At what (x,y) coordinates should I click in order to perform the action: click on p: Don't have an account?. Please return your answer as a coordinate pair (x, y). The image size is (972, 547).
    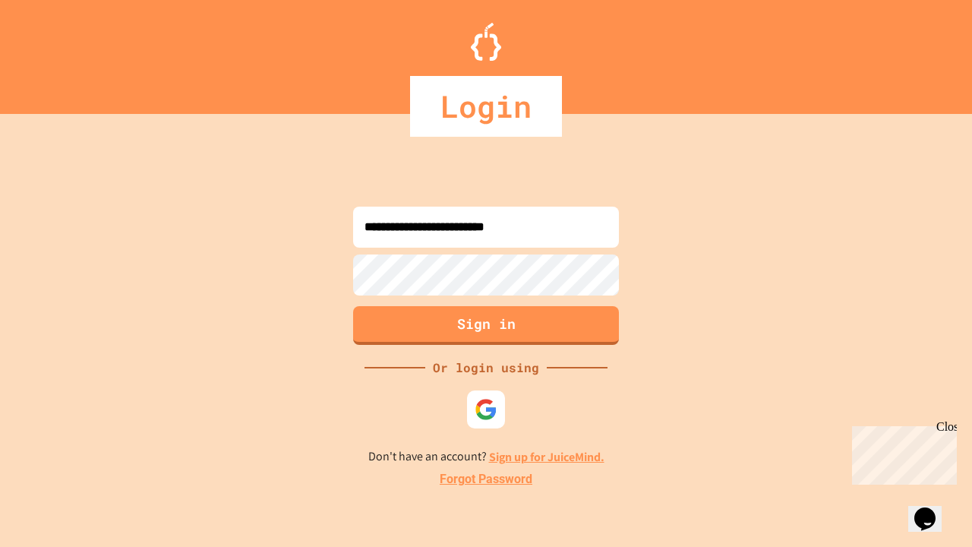
    Looking at the image, I should click on (486, 457).